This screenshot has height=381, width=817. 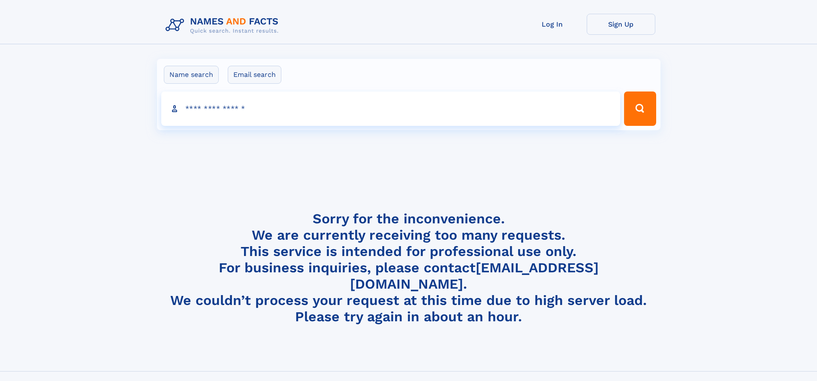 What do you see at coordinates (254, 75) in the screenshot?
I see `label: Email search` at bounding box center [254, 75].